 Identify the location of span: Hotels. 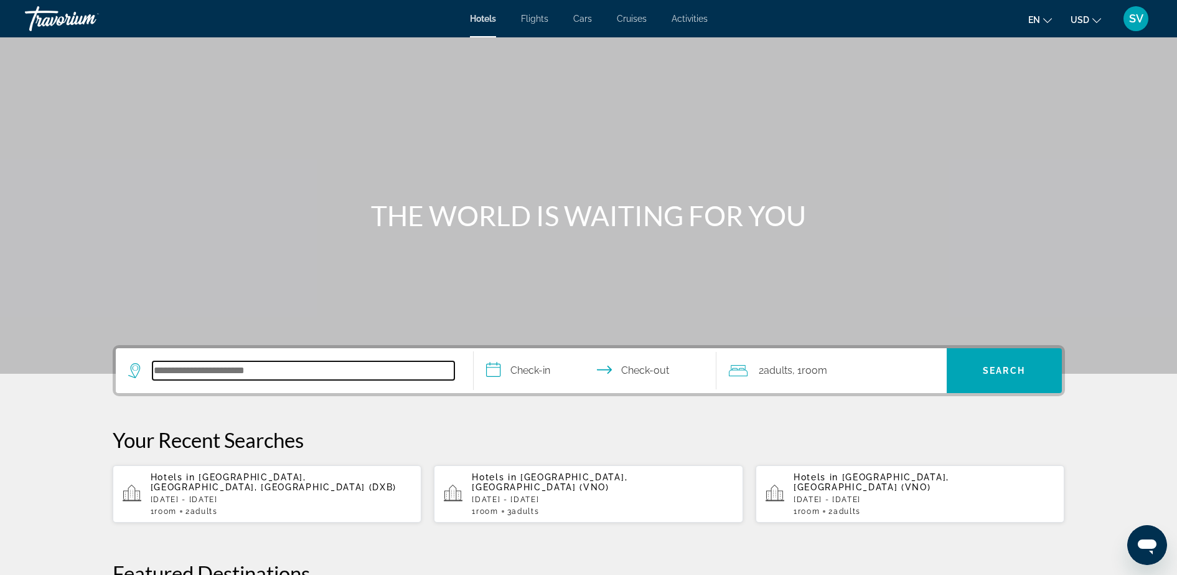
(483, 19).